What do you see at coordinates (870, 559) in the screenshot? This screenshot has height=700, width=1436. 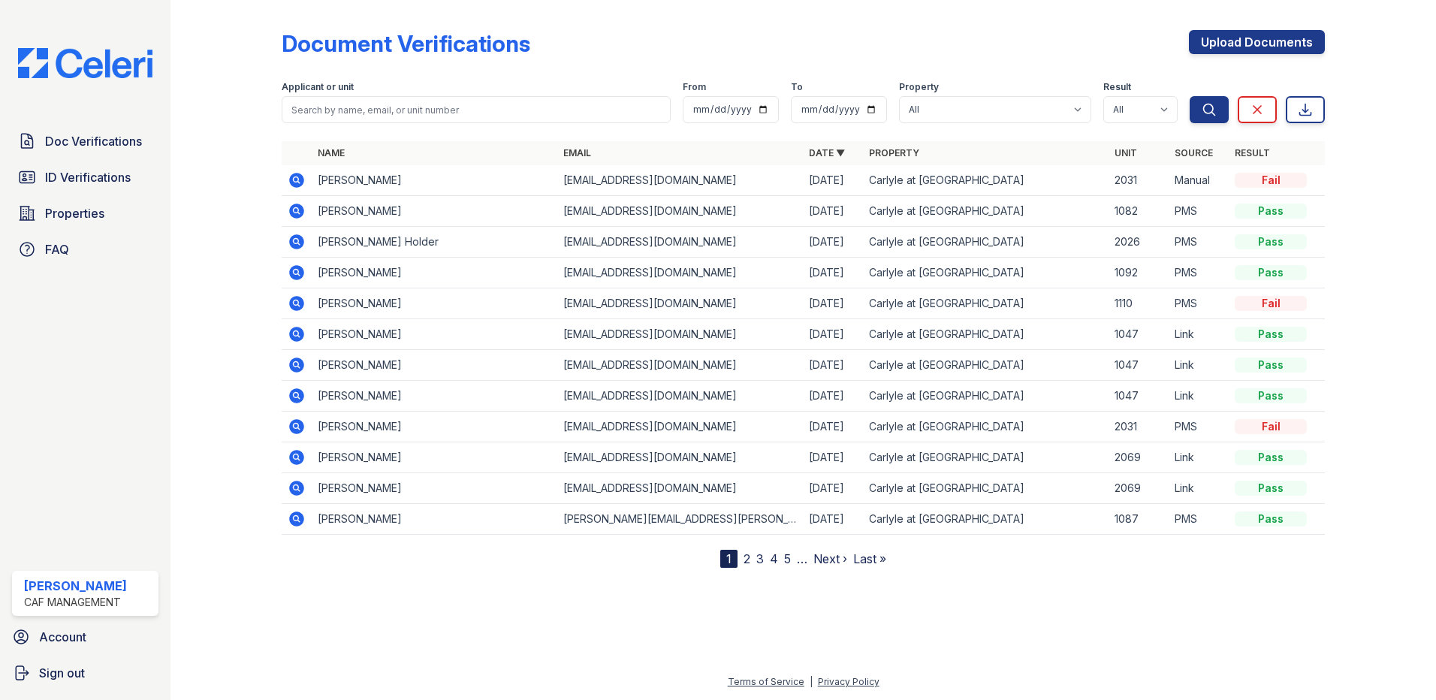 I see `a: Last »` at bounding box center [870, 559].